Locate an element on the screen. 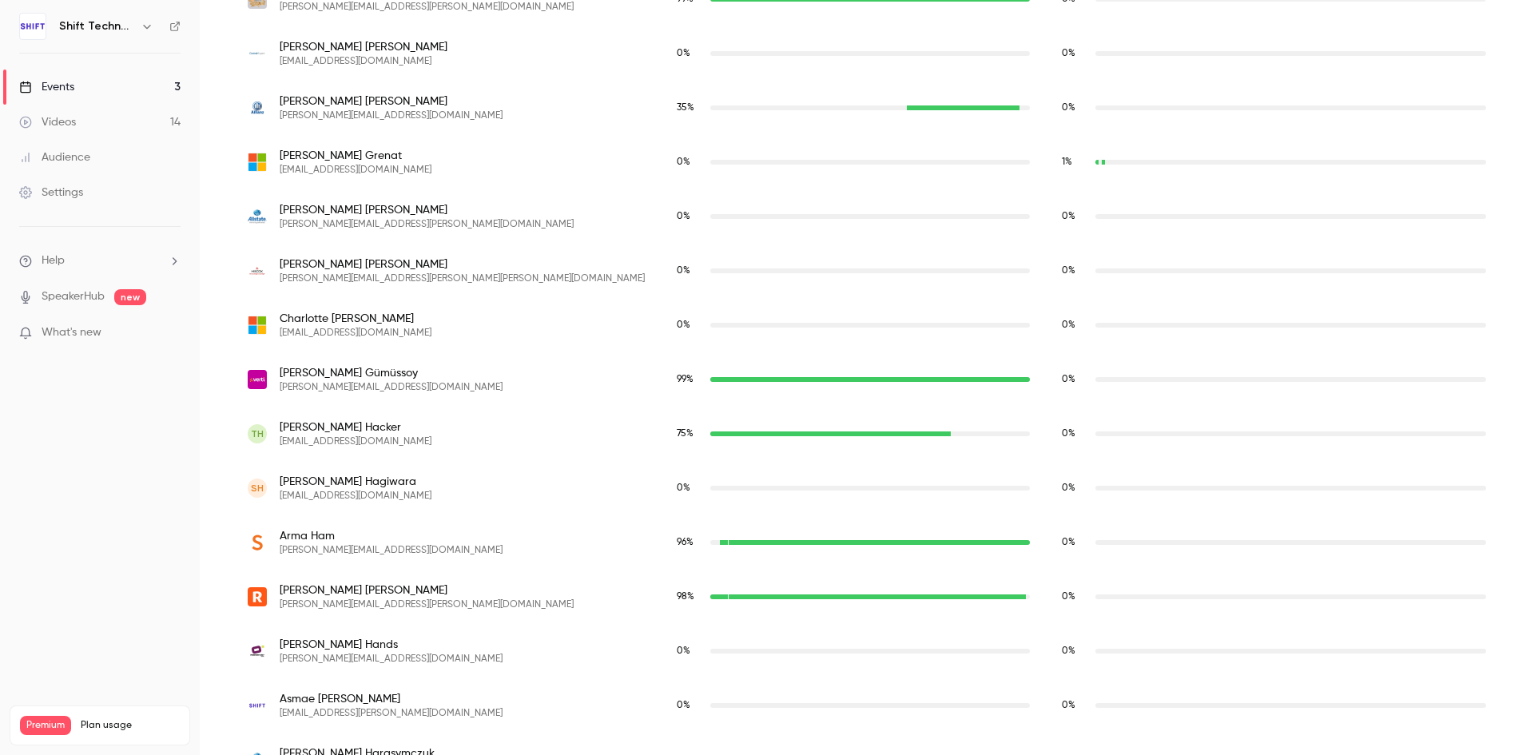 The width and height of the screenshot is (1534, 755). div: asmae.hany@shift-technology.com is located at coordinates (867, 706).